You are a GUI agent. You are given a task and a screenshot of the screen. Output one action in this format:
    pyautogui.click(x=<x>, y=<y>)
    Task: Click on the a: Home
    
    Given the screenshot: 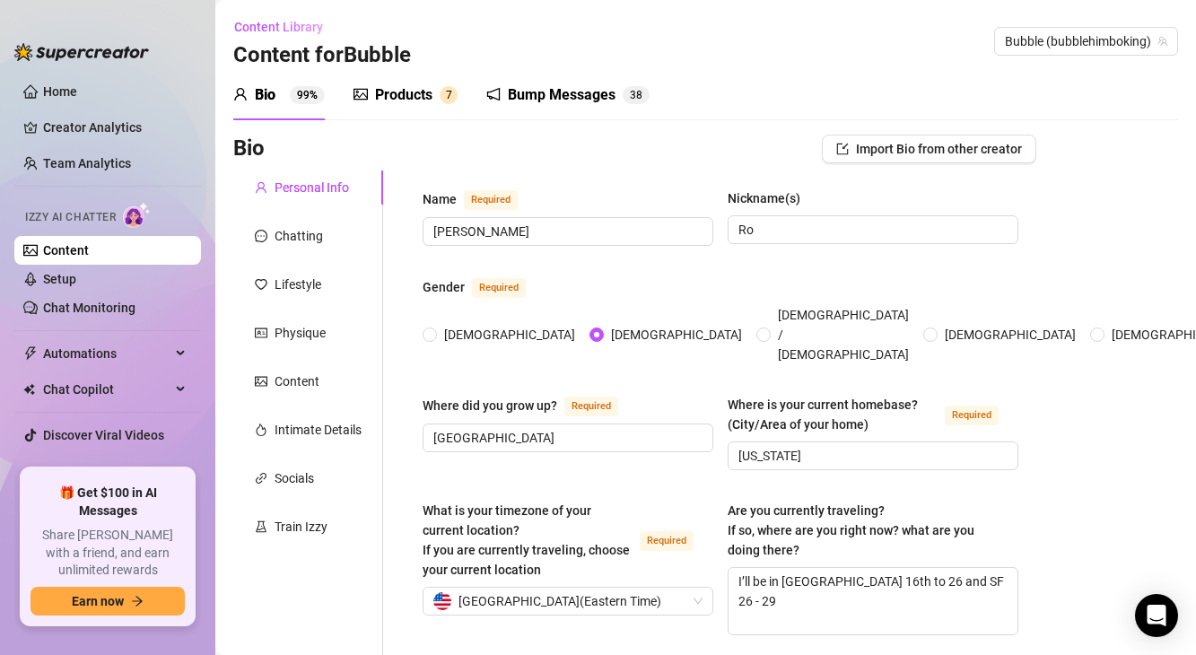 What is the action you would take?
    pyautogui.click(x=60, y=92)
    